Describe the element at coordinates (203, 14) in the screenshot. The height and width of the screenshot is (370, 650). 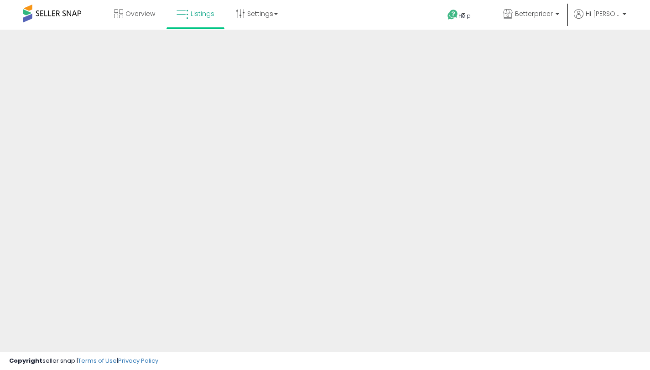
I see `span: Listings` at that location.